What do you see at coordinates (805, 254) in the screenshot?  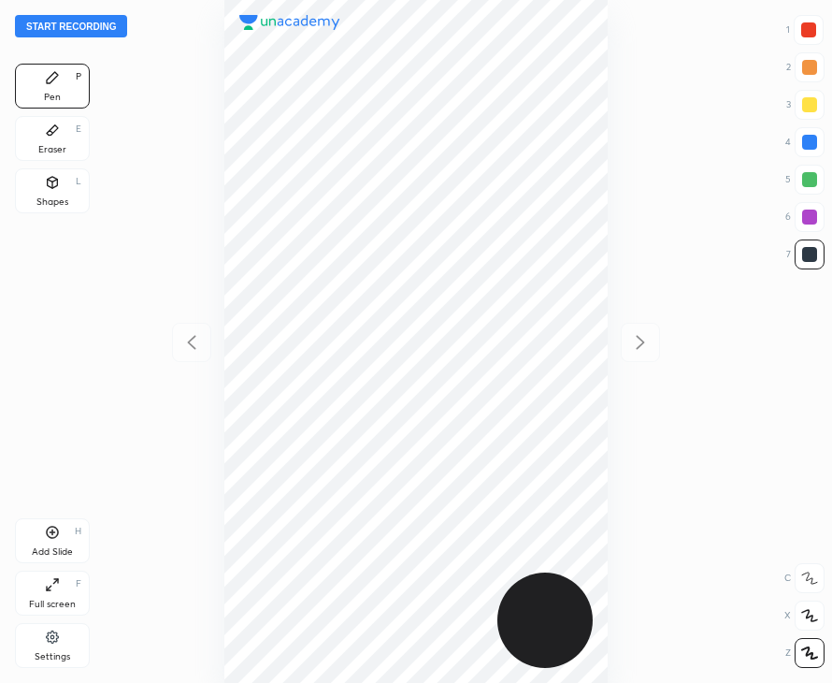 I see `div: 7` at bounding box center [805, 254].